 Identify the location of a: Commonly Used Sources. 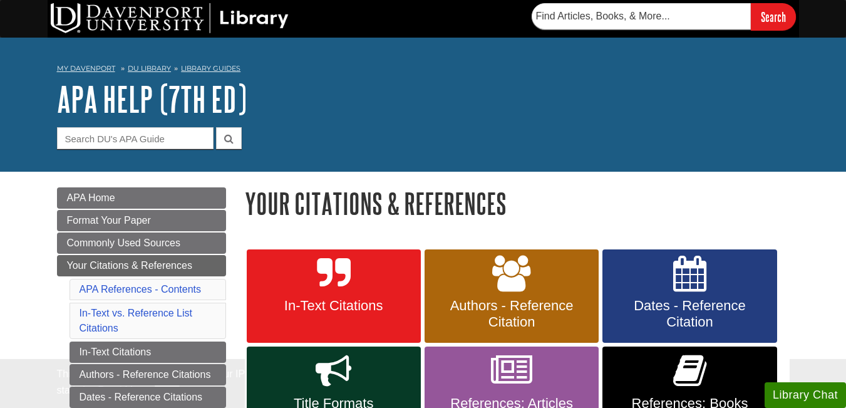
(142, 243).